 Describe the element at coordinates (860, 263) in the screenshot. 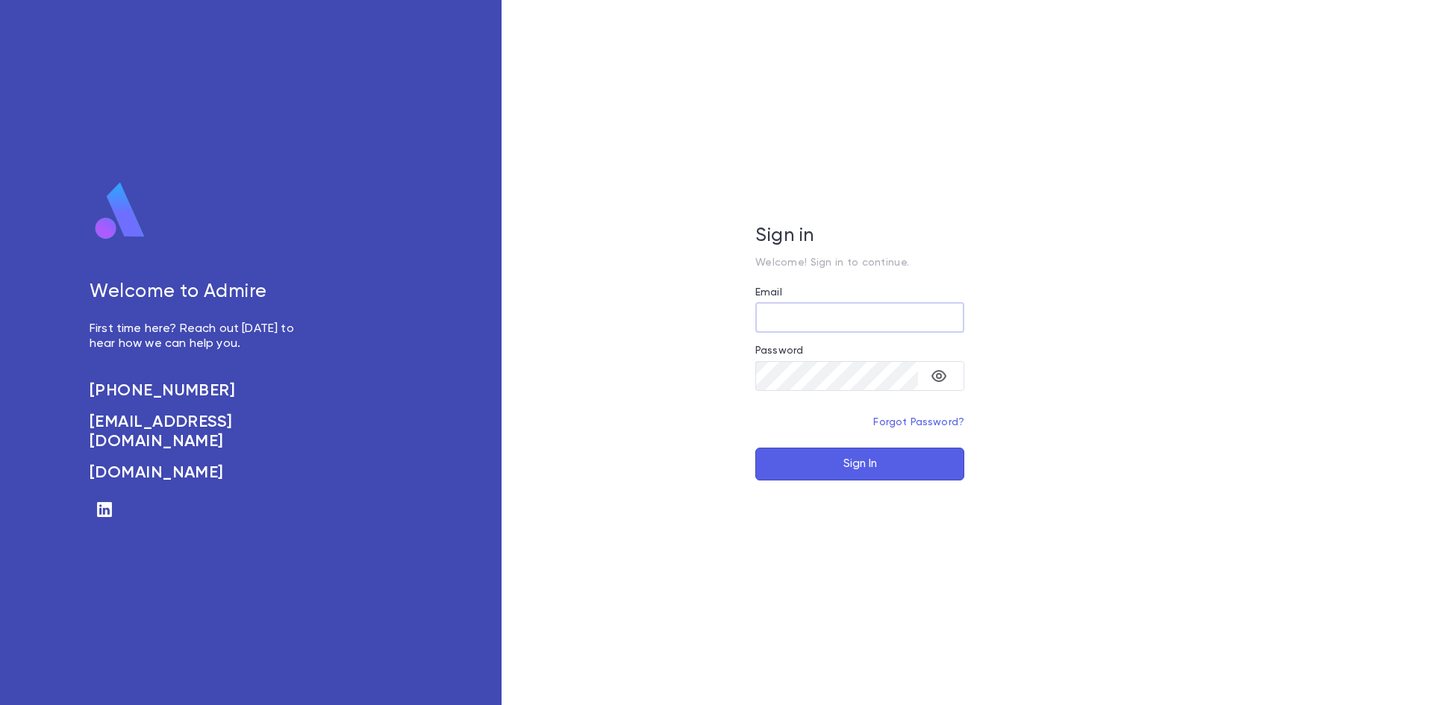

I see `p: Welcome! Sign in to continue.` at that location.